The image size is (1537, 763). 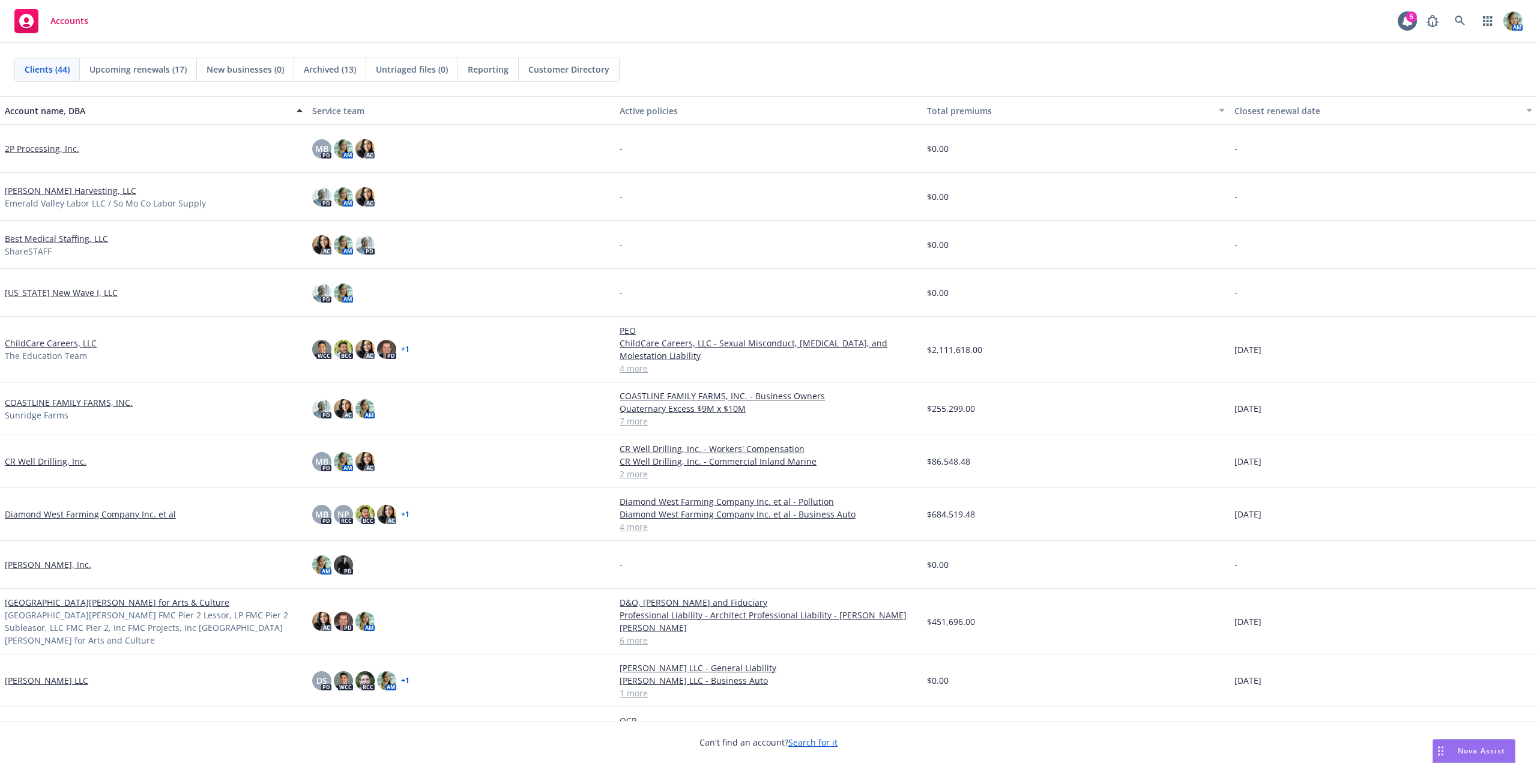 I want to click on a: COASTLINE FAMILY FARMS, INC. - Business Owners, so click(x=769, y=396).